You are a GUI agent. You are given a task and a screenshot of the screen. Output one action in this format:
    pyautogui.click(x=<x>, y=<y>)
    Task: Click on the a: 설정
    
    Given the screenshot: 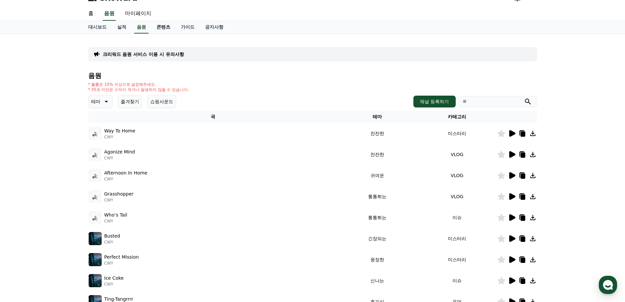 What is the action you would take?
    pyautogui.click(x=105, y=216)
    